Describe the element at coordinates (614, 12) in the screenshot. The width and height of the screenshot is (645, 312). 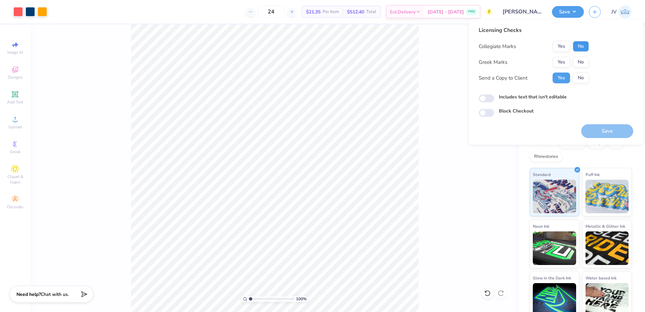
I see `span: JV` at that location.